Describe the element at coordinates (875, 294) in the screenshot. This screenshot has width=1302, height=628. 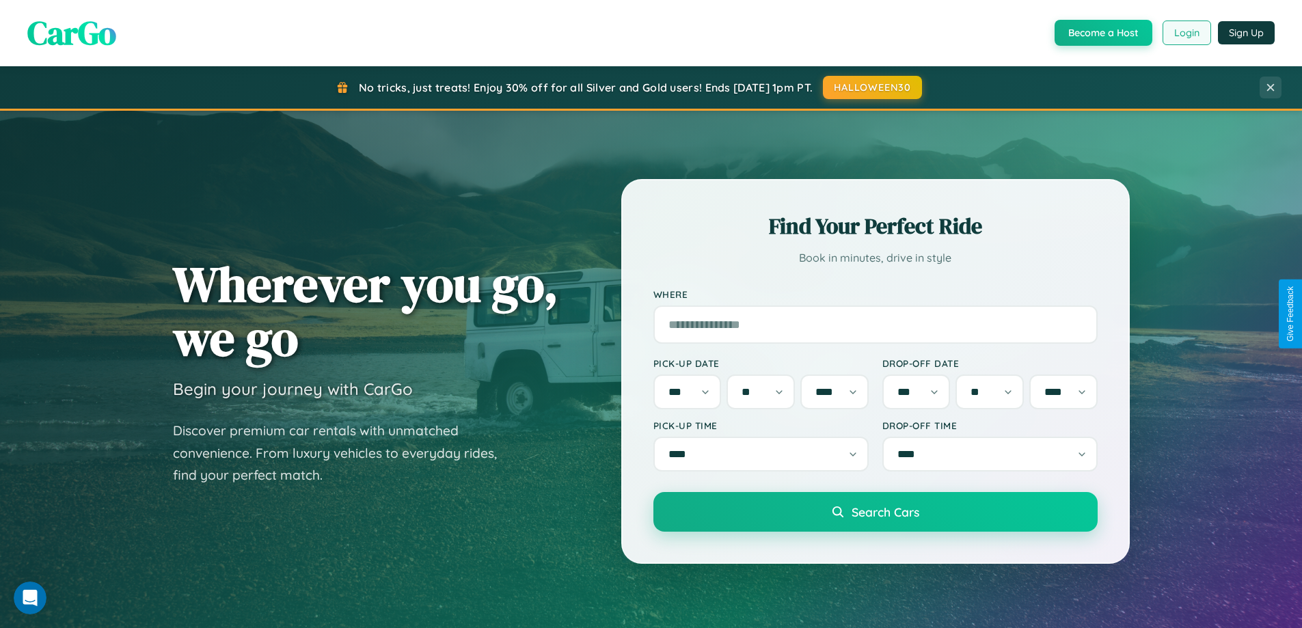
I see `label: Where` at that location.